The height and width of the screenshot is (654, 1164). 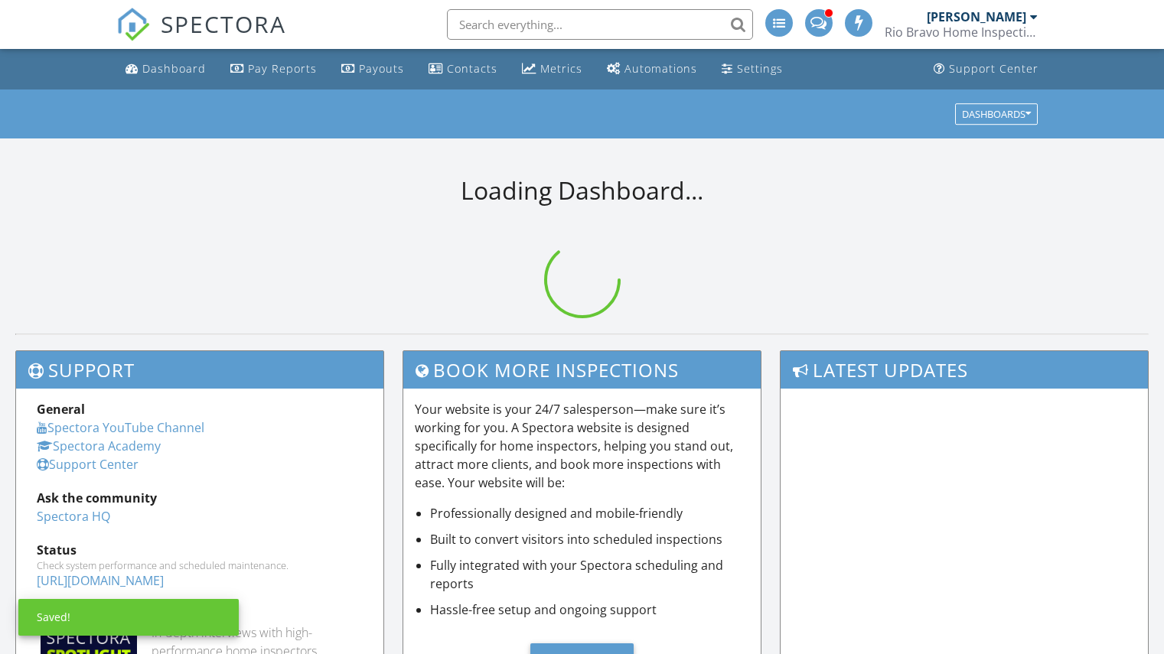 What do you see at coordinates (54, 618) in the screenshot?
I see `div: Saved!` at bounding box center [54, 618].